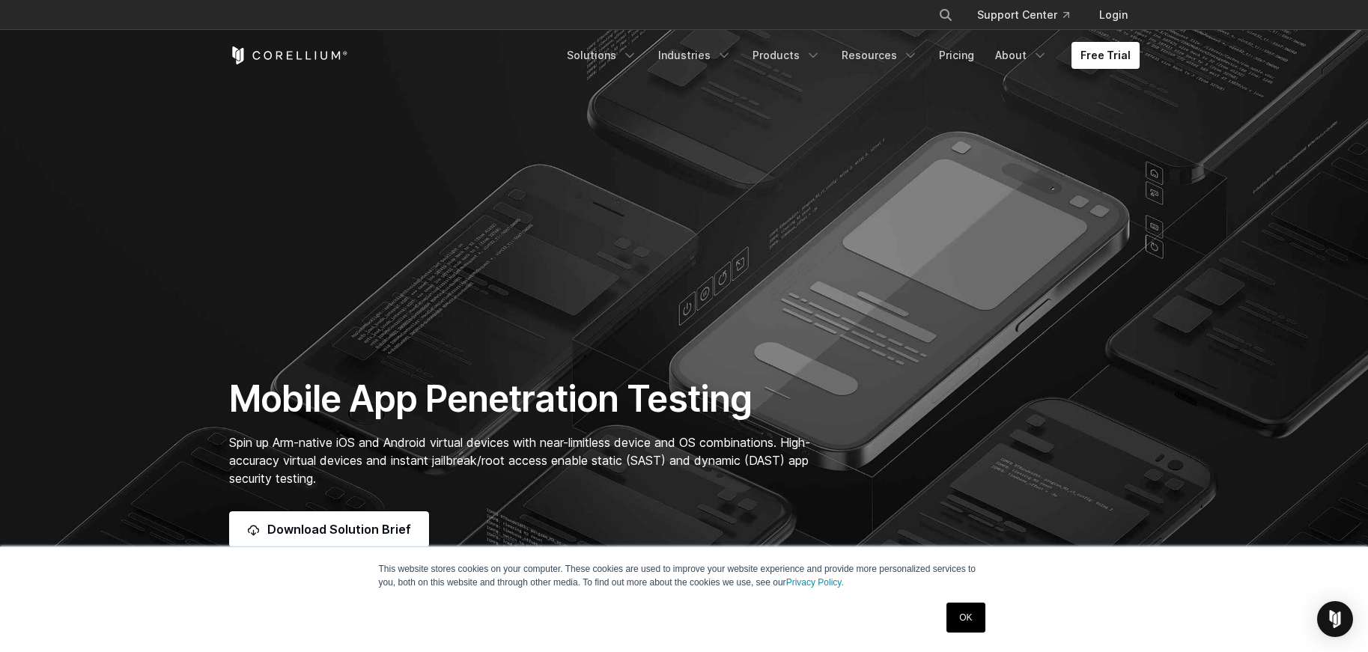 Image resolution: width=1368 pixels, height=652 pixels. I want to click on a: Corellium Home, so click(288, 55).